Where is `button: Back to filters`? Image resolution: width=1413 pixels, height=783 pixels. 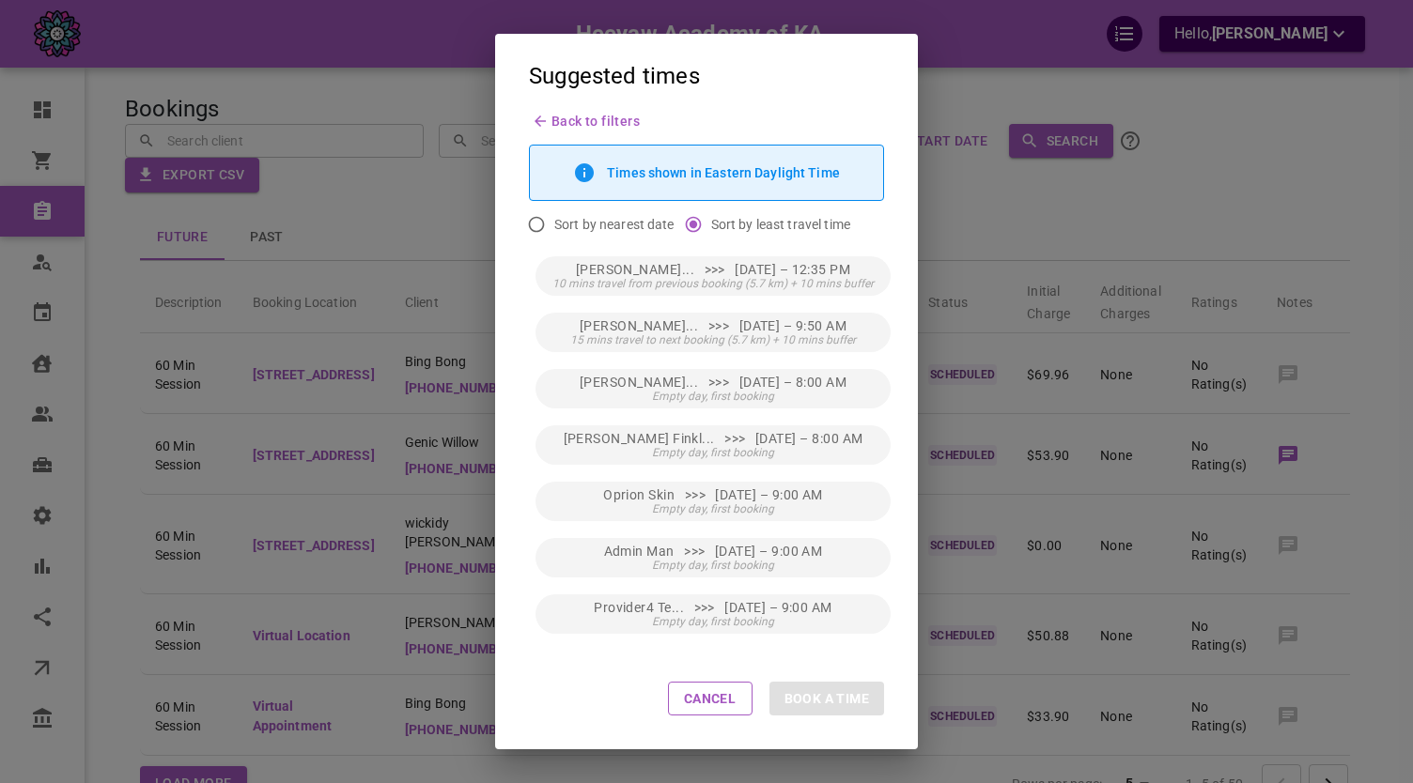
button: Back to filters is located at coordinates (584, 121).